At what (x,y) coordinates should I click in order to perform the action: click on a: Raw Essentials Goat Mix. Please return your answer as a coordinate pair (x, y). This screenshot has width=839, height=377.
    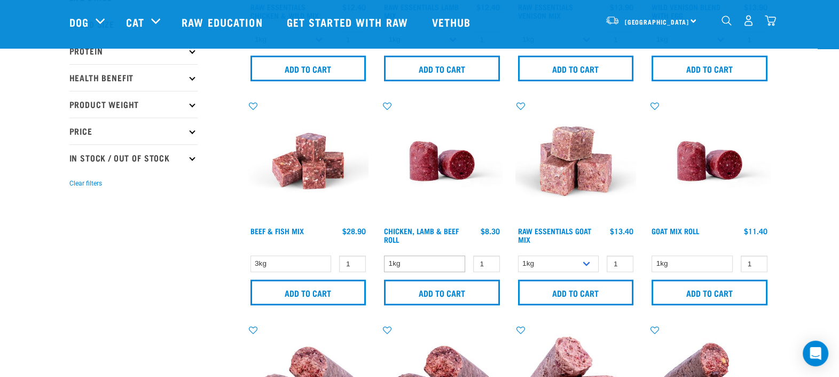
    Looking at the image, I should click on (554, 234).